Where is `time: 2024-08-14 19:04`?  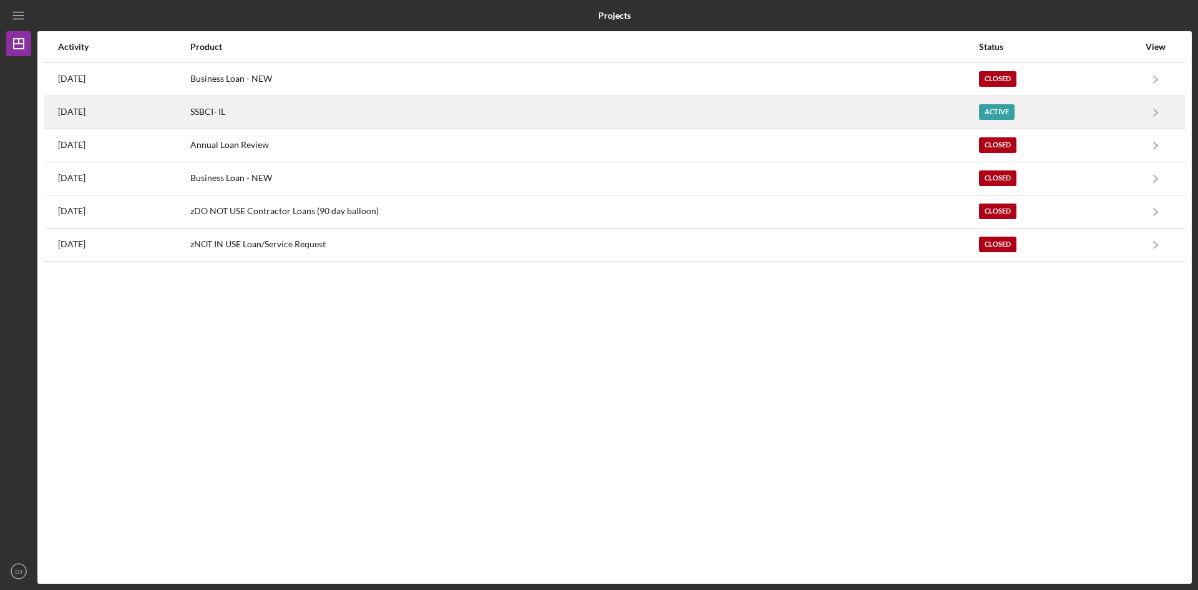 time: 2024-08-14 19:04 is located at coordinates (72, 145).